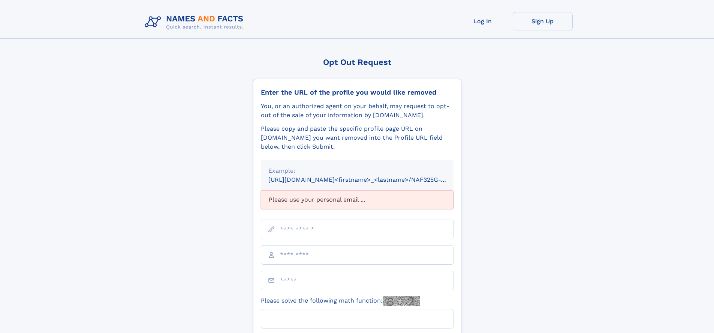  What do you see at coordinates (357, 200) in the screenshot?
I see `div: Please use your personal email ...` at bounding box center [357, 200].